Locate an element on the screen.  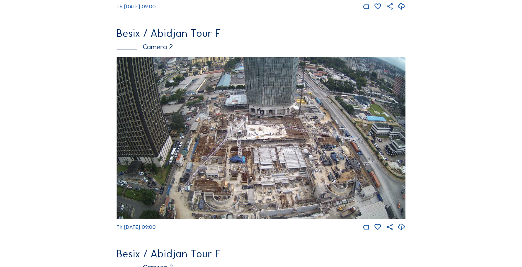
div: Camera 2 is located at coordinates (261, 47).